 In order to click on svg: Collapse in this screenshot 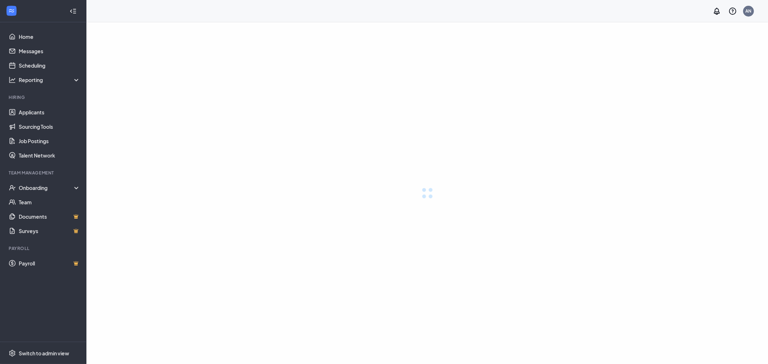, I will do `click(73, 11)`.